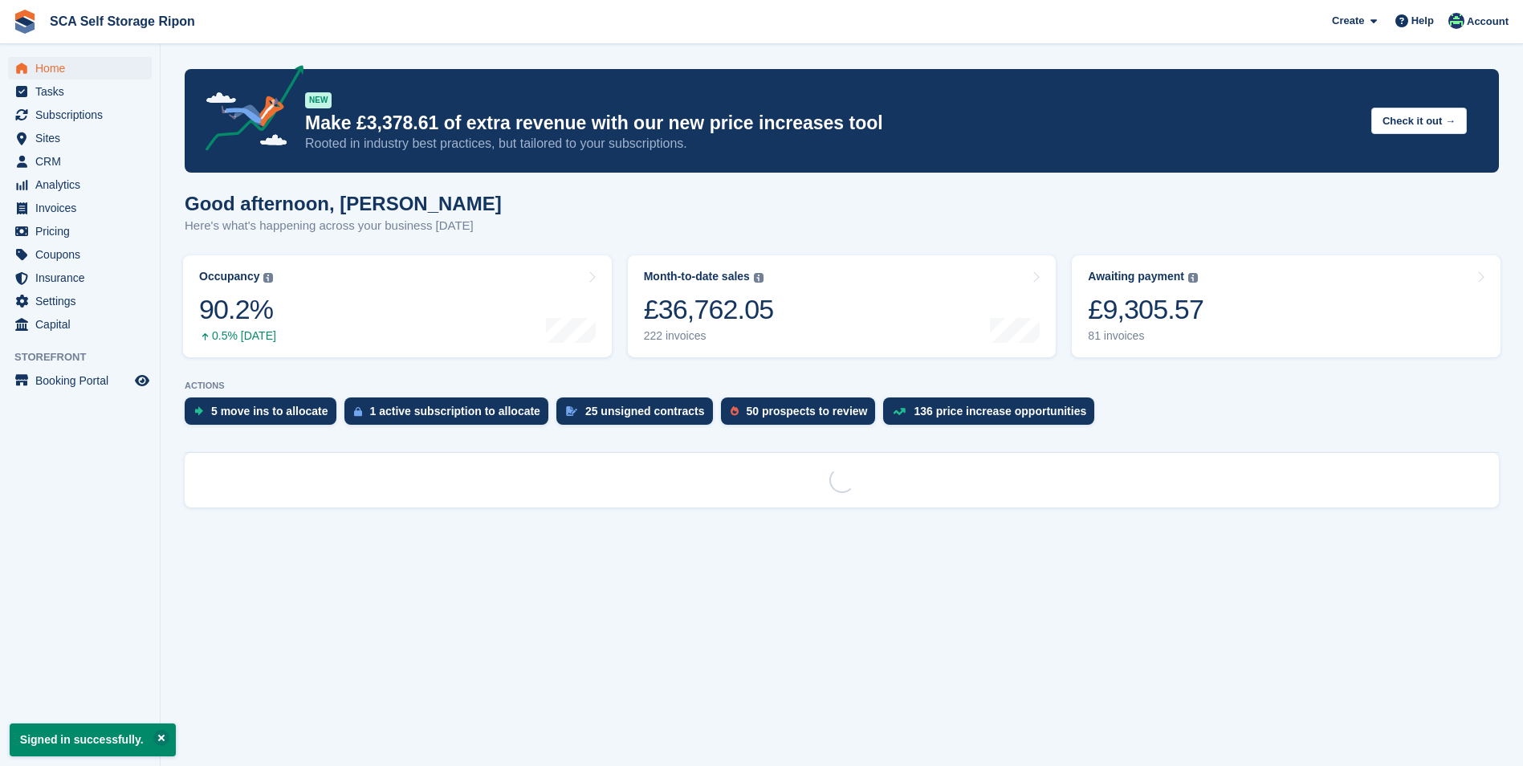 Image resolution: width=1523 pixels, height=766 pixels. Describe the element at coordinates (84, 324) in the screenshot. I see `span: Capital` at that location.